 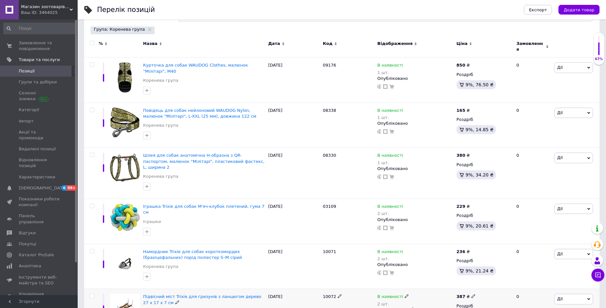 I want to click on span: Відображення, so click(x=395, y=44).